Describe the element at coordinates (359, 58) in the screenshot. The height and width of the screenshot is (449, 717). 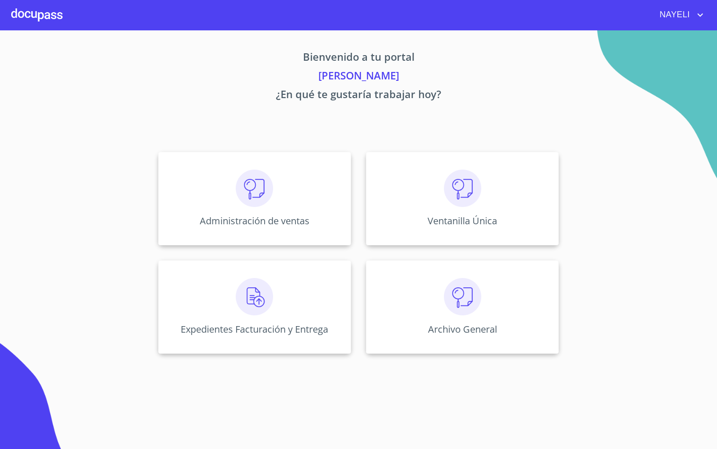
I see `p: Bienvenido a tu portal` at that location.